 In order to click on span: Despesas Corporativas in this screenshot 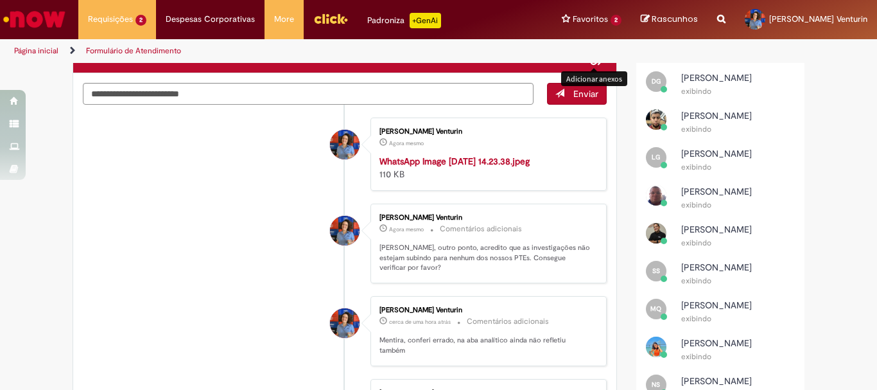, I will do `click(210, 19)`.